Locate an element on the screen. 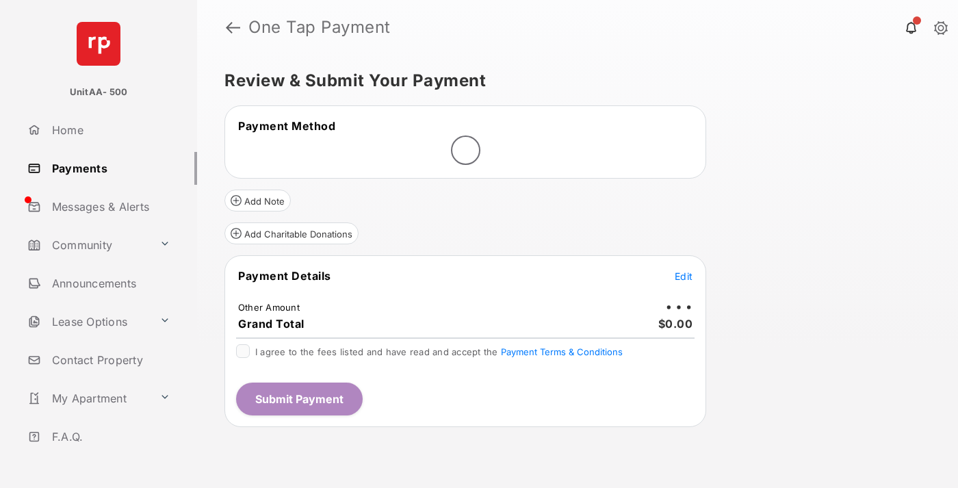 The height and width of the screenshot is (488, 958). strong: One Tap Payment is located at coordinates (320, 27).